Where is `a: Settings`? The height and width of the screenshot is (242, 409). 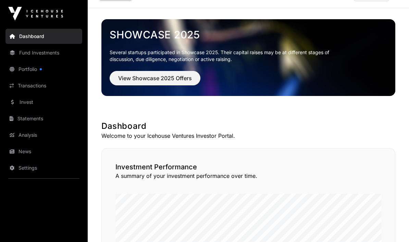 a: Settings is located at coordinates (44, 168).